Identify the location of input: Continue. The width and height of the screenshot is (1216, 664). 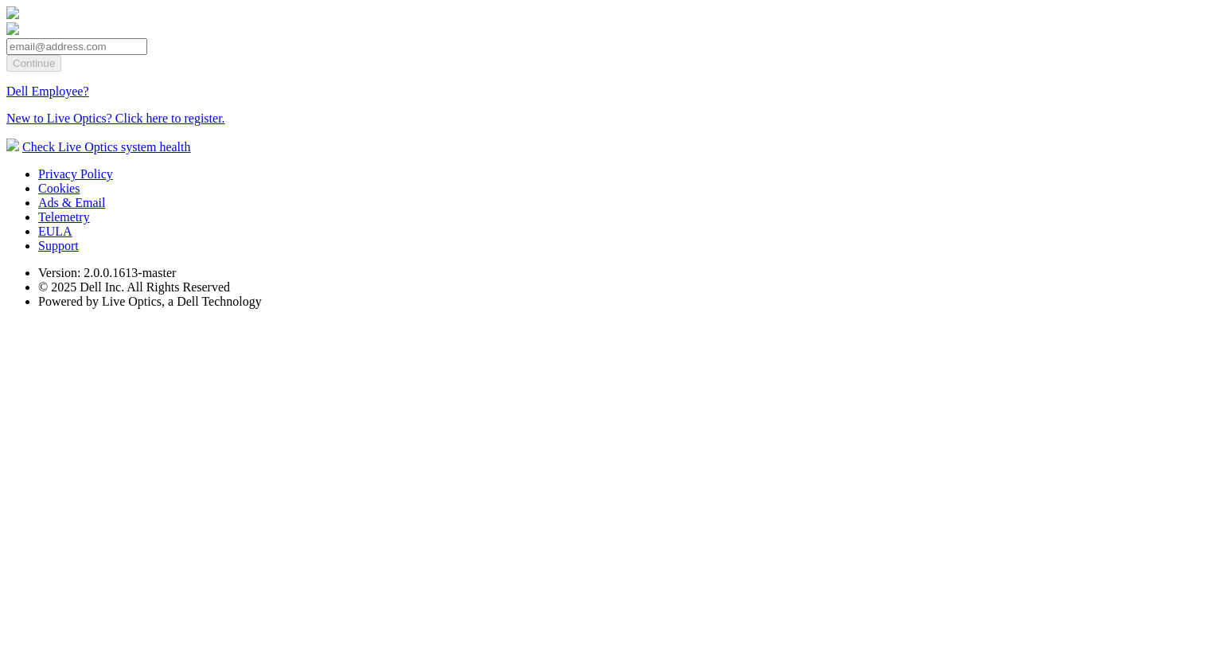
(33, 63).